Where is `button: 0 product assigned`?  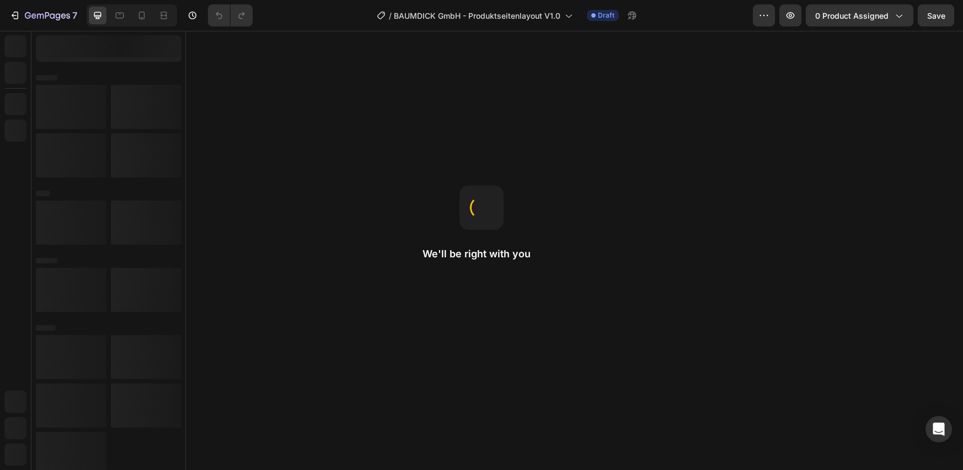 button: 0 product assigned is located at coordinates (859, 15).